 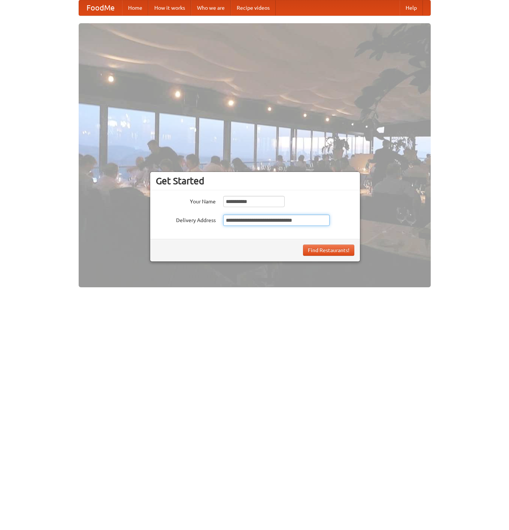 I want to click on label: Your Name, so click(x=186, y=200).